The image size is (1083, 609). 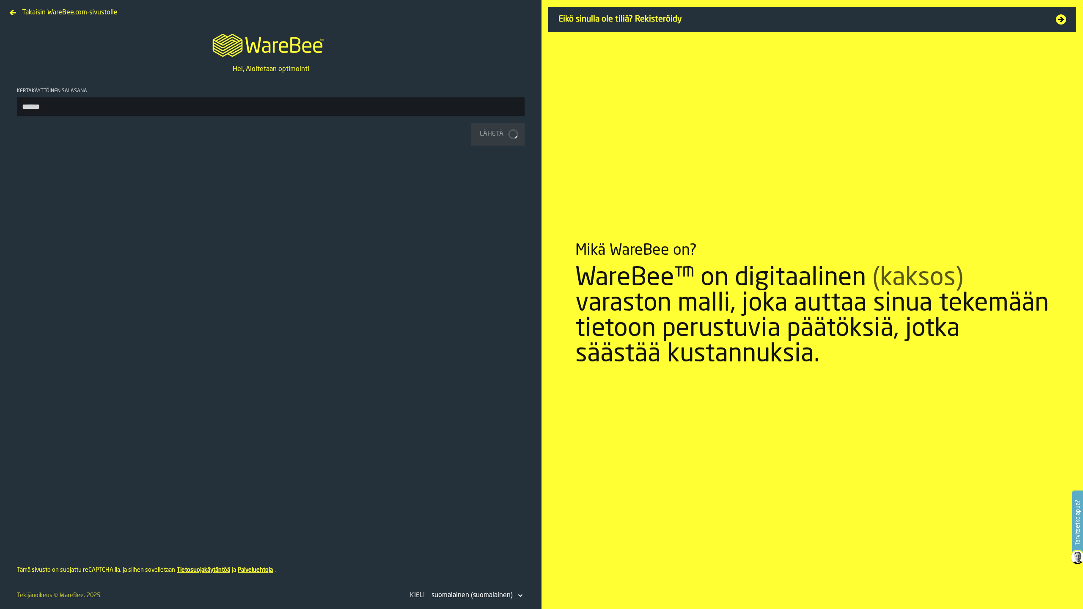 What do you see at coordinates (812, 316) in the screenshot?
I see `div: WareBee™ on digitaalinen varaston malli, joka auttaa sinua tekemään tietoon perustuvia päätöksiä,...` at bounding box center [812, 316].